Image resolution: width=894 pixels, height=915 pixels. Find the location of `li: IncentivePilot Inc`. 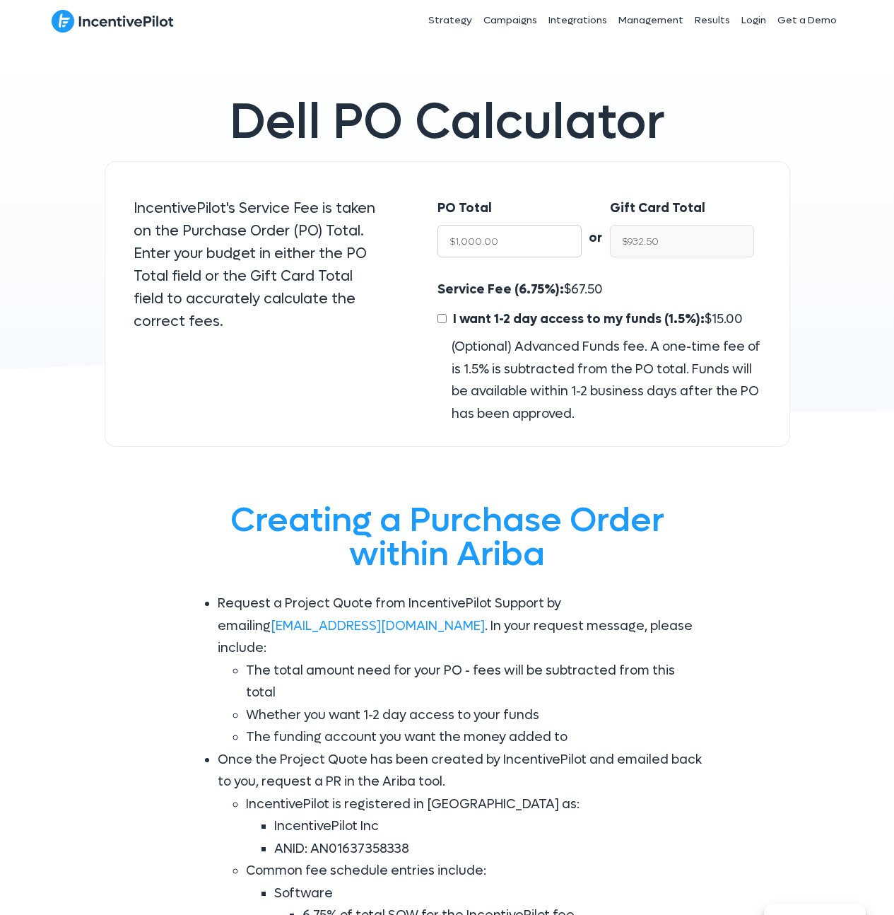

li: IncentivePilot Inc is located at coordinates (490, 826).